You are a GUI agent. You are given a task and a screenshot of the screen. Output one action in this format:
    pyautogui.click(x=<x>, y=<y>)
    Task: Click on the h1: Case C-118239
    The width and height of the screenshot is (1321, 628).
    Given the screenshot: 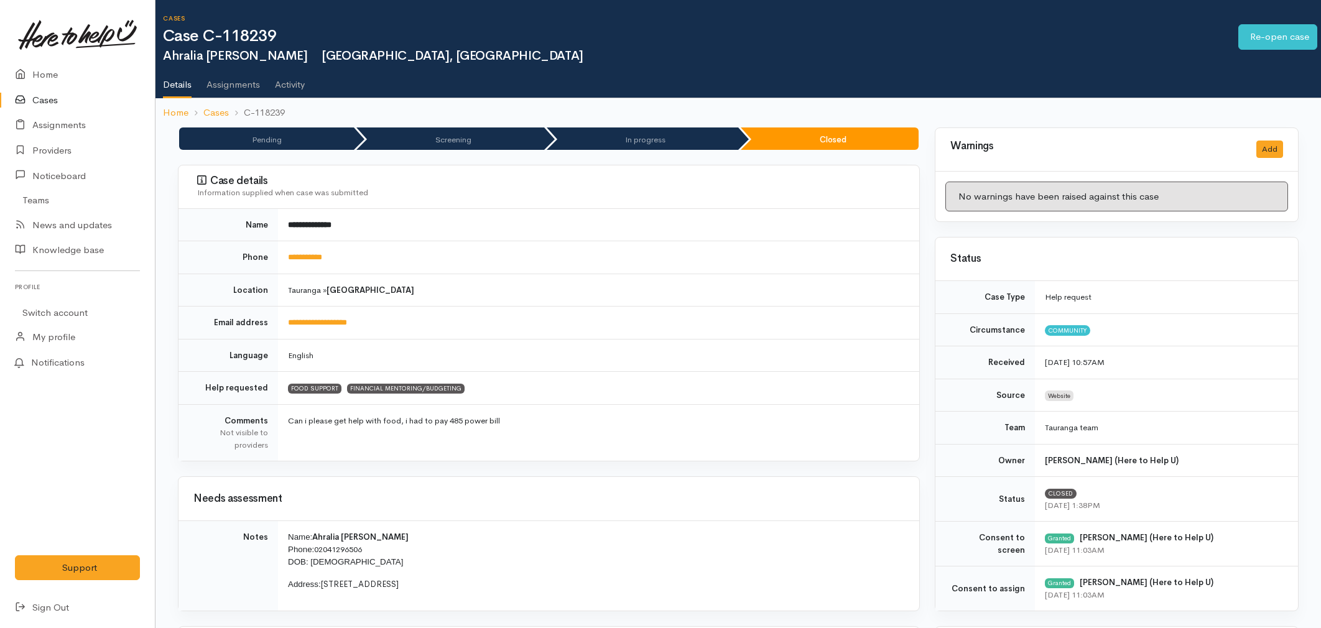 What is the action you would take?
    pyautogui.click(x=700, y=36)
    